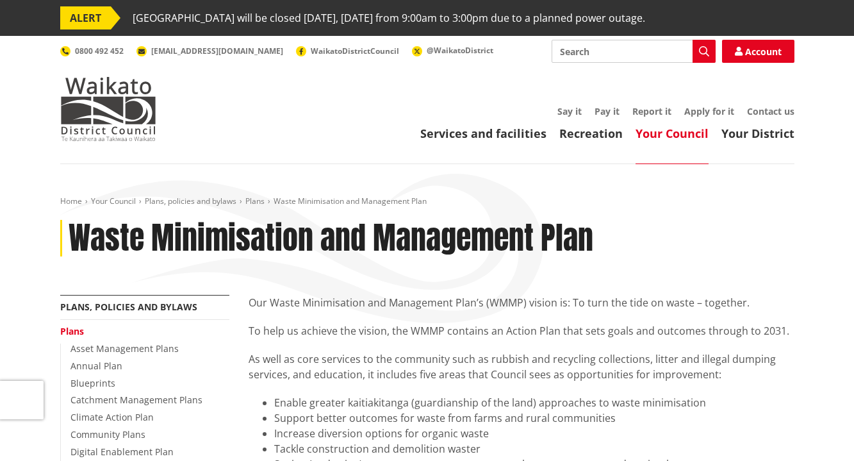  I want to click on p: To help us achieve the vision, the WMMP contains an Action Plan that sets goals and outcomes thro..., so click(522, 331).